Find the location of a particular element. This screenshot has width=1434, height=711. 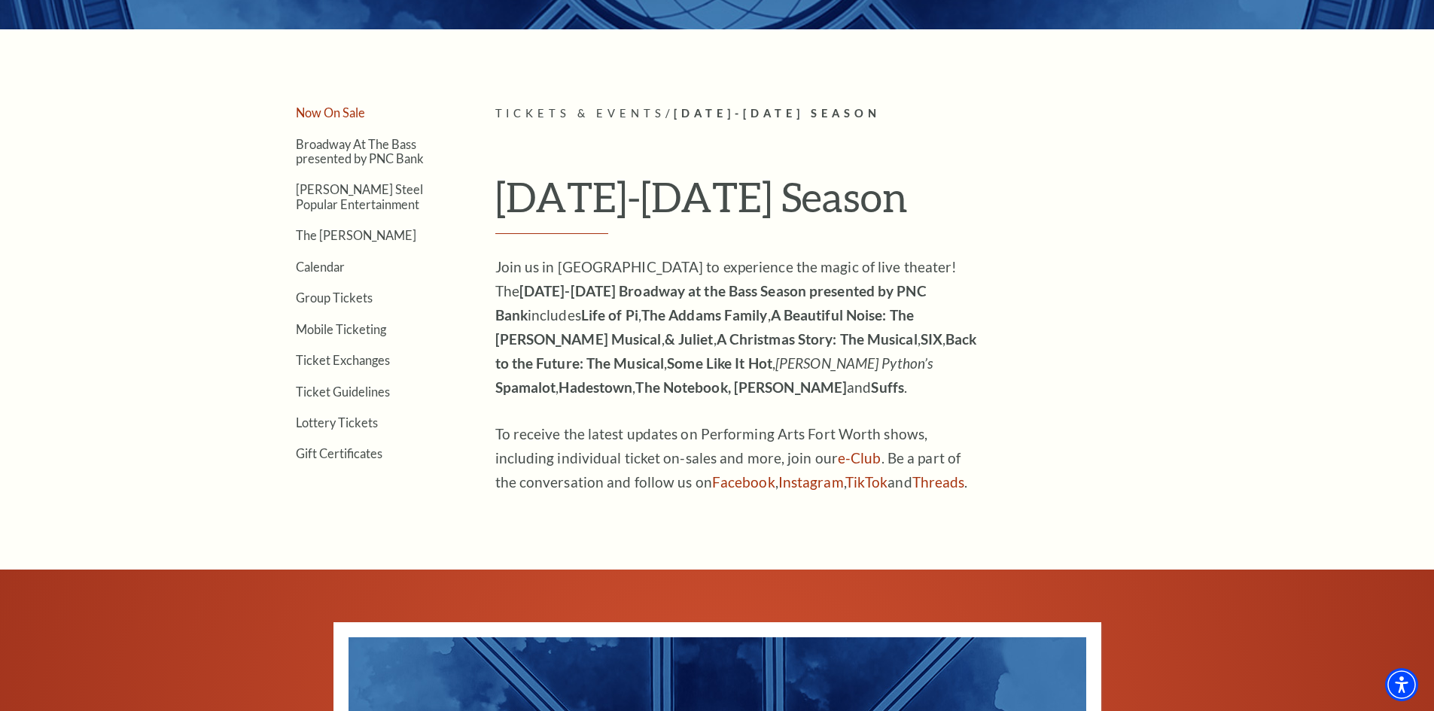

a: Facebook is located at coordinates (744, 482).